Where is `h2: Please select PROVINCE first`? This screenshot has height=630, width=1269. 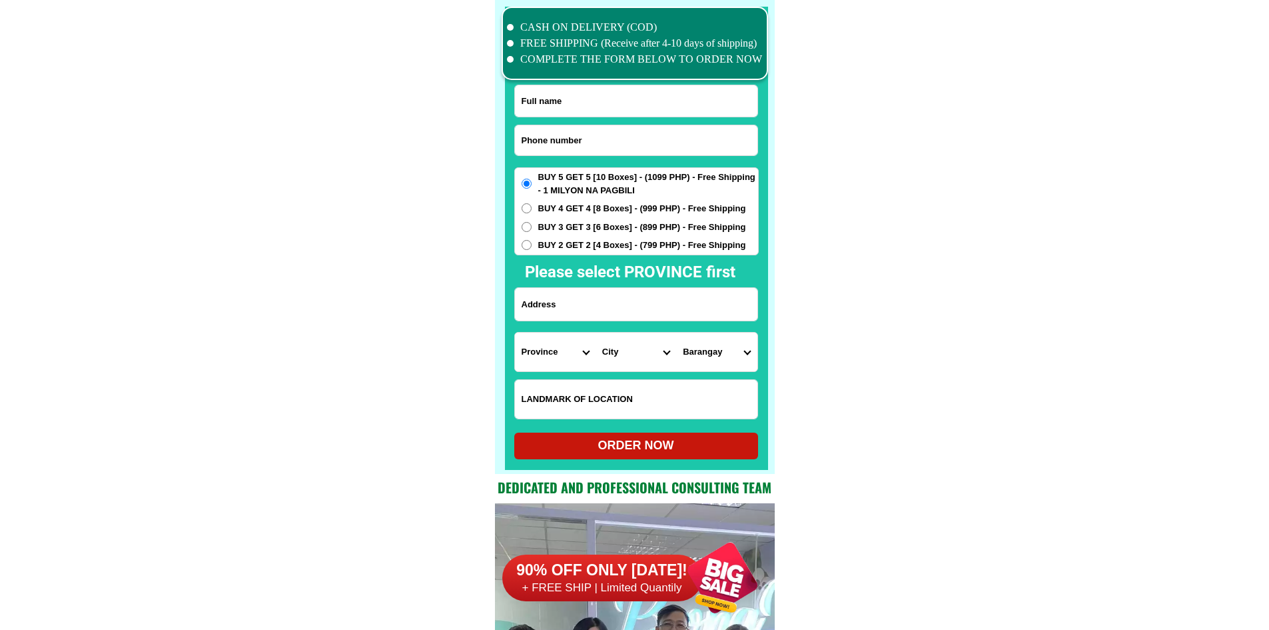
h2: Please select PROVINCE first is located at coordinates (702, 272).